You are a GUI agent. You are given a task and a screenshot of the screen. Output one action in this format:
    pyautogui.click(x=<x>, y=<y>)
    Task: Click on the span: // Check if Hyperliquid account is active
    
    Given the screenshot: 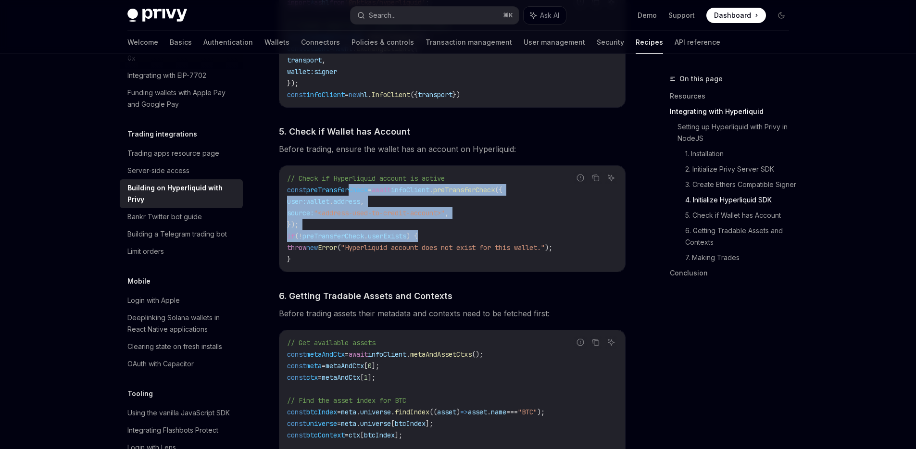 What is the action you would take?
    pyautogui.click(x=366, y=178)
    